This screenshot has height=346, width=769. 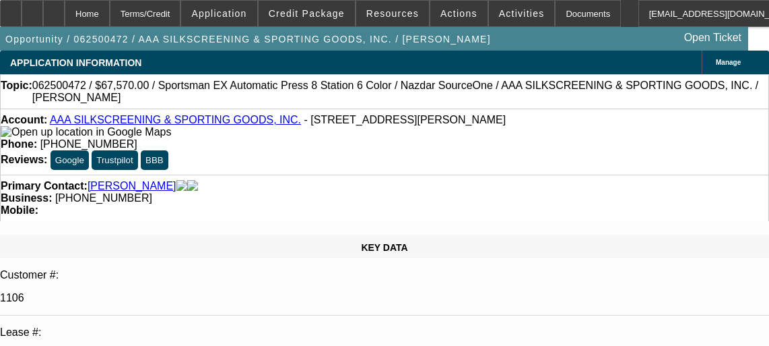 What do you see at coordinates (384, 247) in the screenshot?
I see `span: KEY DATA` at bounding box center [384, 247].